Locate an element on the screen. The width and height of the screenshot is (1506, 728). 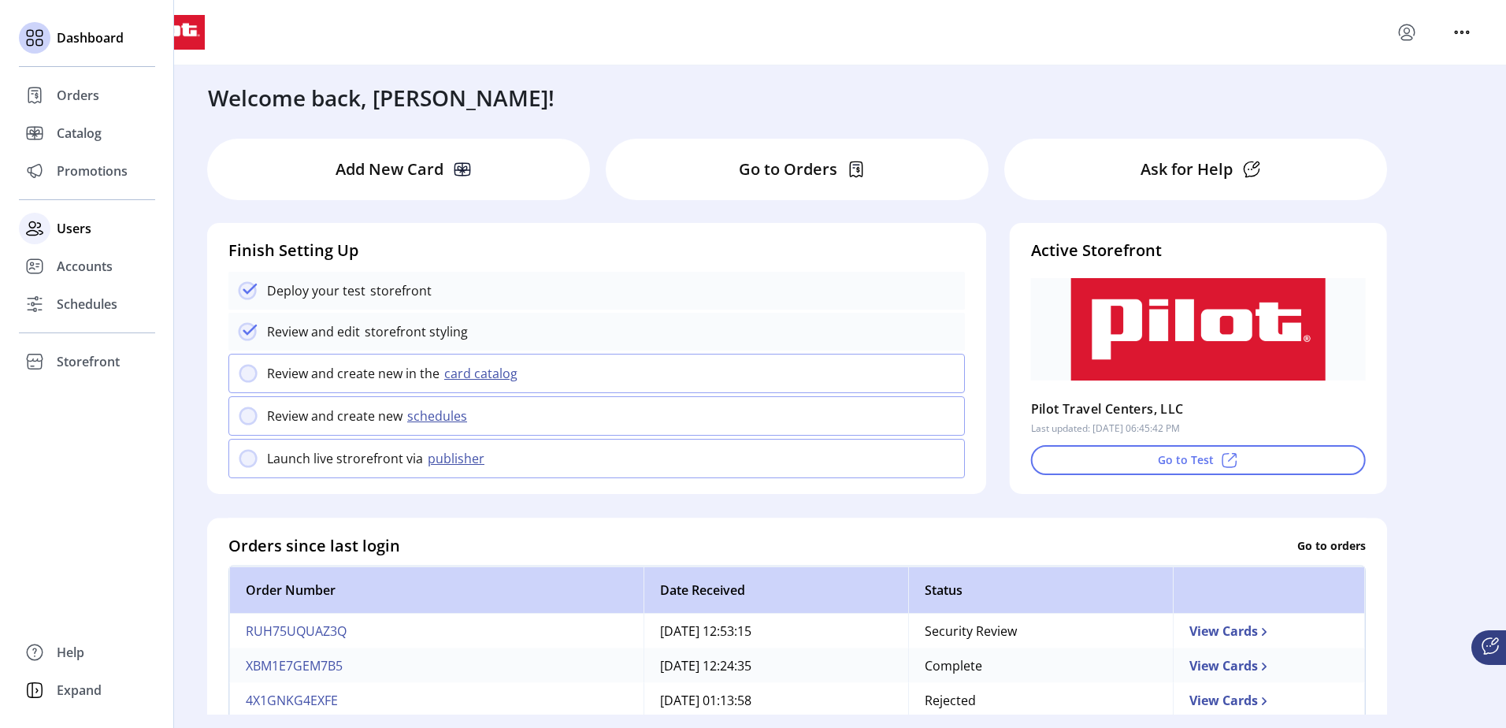
th: Date Received is located at coordinates (776, 589).